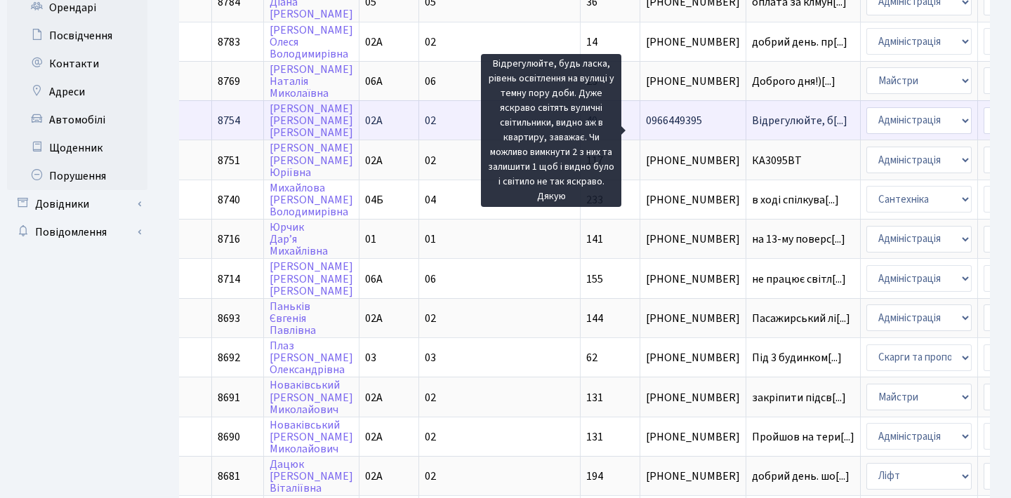 This screenshot has width=1011, height=498. Describe the element at coordinates (595, 319) in the screenshot. I see `span: 144` at that location.